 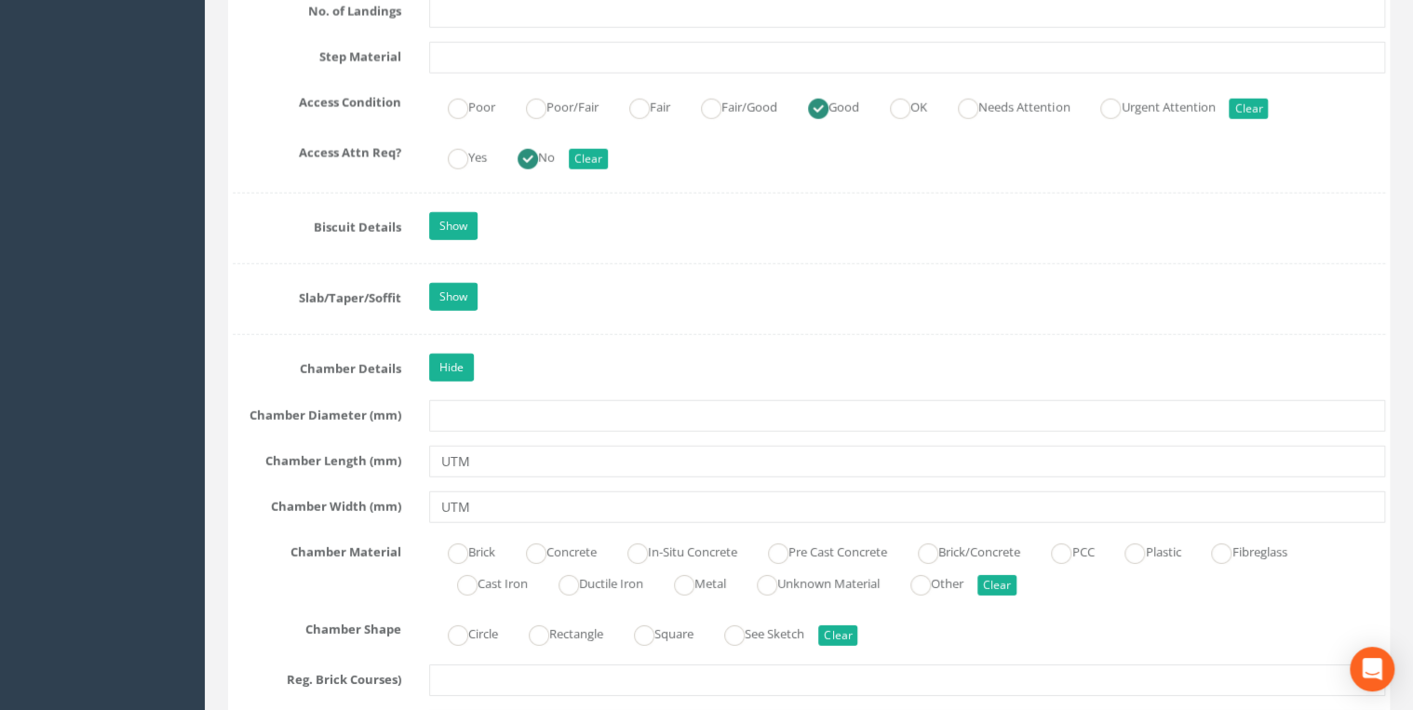 What do you see at coordinates (1143, 550) in the screenshot?
I see `label: Plastic` at bounding box center [1143, 550].